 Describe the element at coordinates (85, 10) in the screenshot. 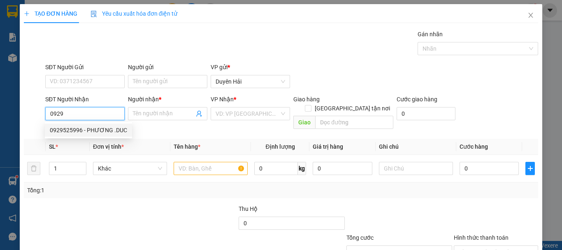

I see `b: TÂN THANH THUỶ` at that location.